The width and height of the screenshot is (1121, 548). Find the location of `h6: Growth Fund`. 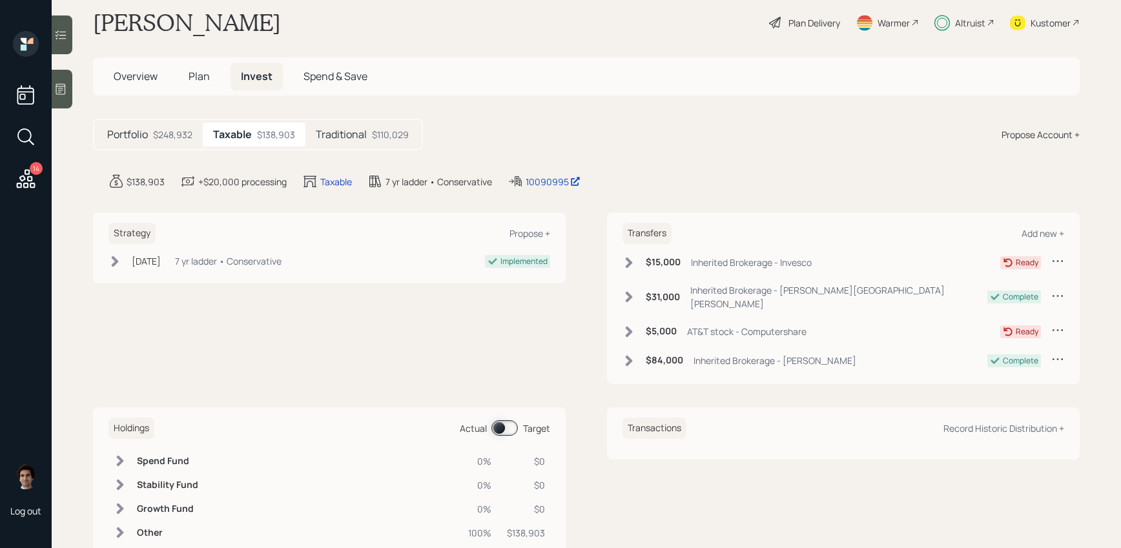

h6: Growth Fund is located at coordinates (167, 509).